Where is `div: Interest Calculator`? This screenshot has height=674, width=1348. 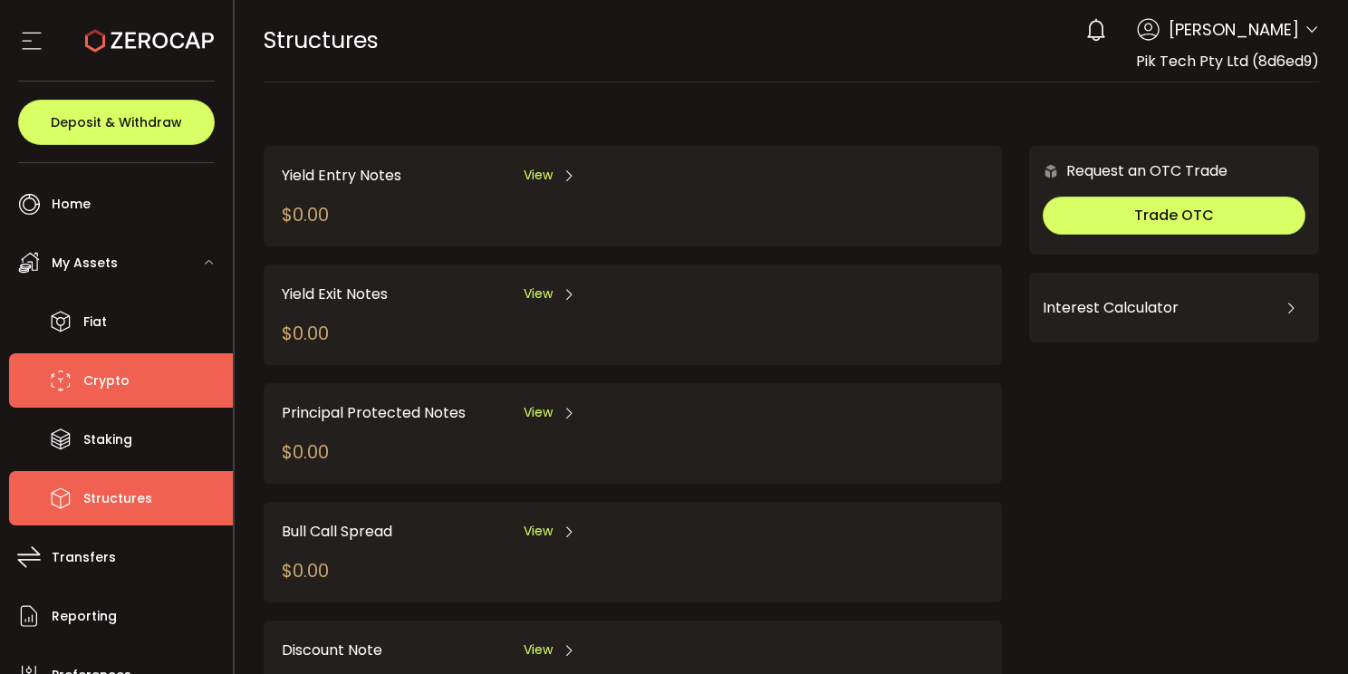 div: Interest Calculator is located at coordinates (1174, 308).